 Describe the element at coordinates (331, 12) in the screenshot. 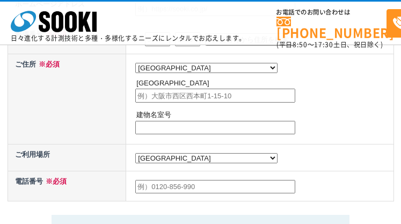

I see `span: お電話でのお問い合わせは` at that location.